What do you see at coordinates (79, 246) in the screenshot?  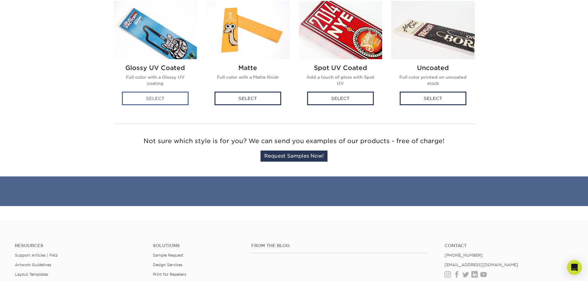 I see `h4: Resources` at bounding box center [79, 246].